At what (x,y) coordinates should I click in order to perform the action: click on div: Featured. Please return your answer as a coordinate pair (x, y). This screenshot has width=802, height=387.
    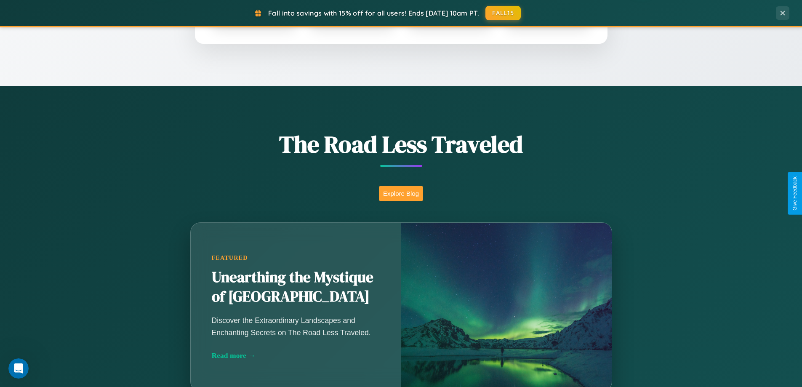
    Looking at the image, I should click on (296, 258).